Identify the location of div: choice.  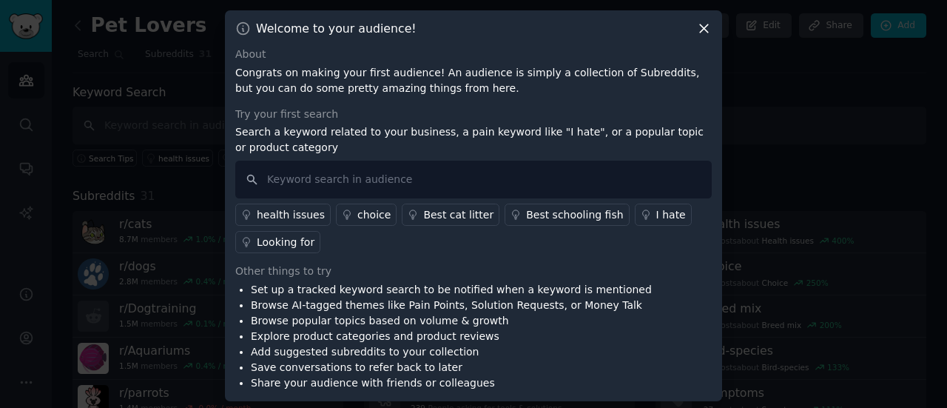
(374, 215).